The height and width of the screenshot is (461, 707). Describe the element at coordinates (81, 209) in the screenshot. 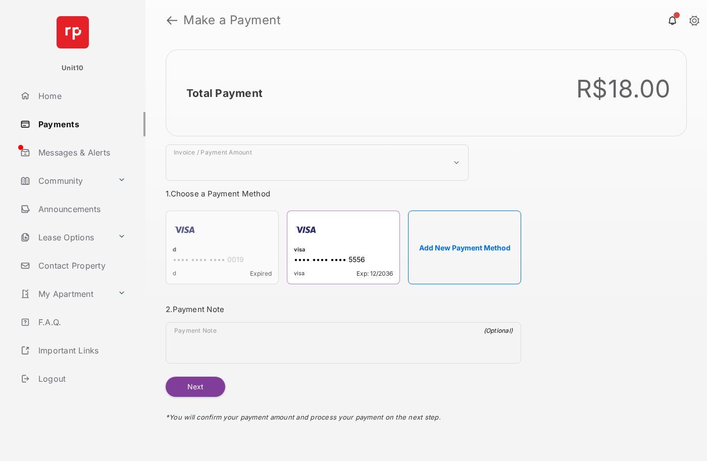

I see `a: Announcements` at that location.